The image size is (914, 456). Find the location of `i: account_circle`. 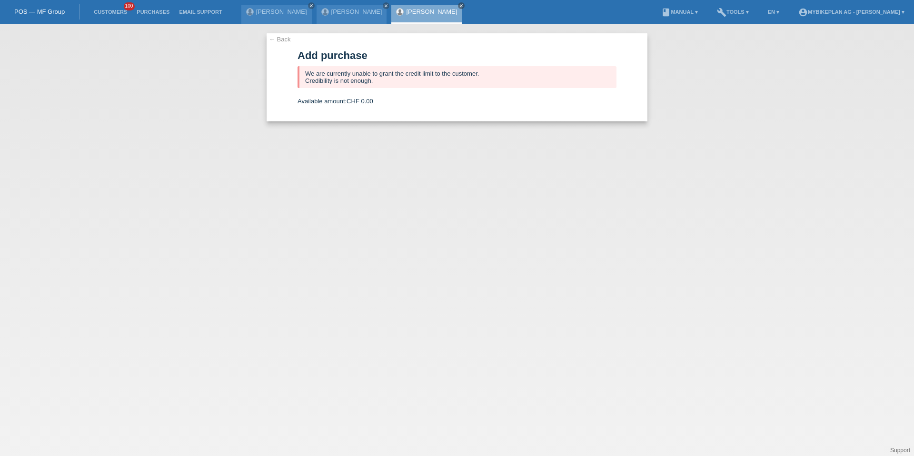

i: account_circle is located at coordinates (803, 12).